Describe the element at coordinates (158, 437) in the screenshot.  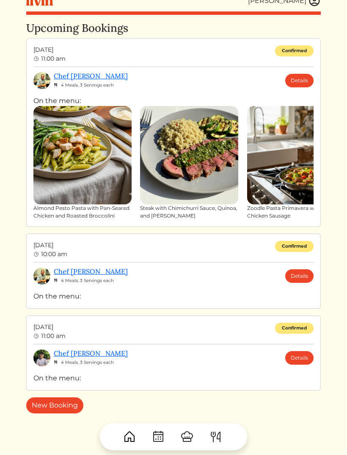
I see `img: CalendarDots-5bcf9d9080389f2a281d69619e1c85352834be518fbc73d9501aef674afc0d57.svg` at that location.